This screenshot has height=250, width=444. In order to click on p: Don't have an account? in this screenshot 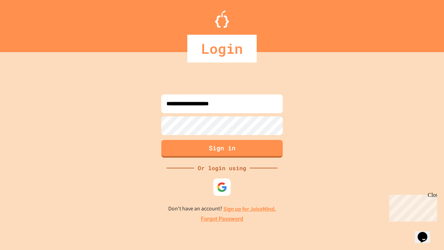, I will do `click(222, 208)`.